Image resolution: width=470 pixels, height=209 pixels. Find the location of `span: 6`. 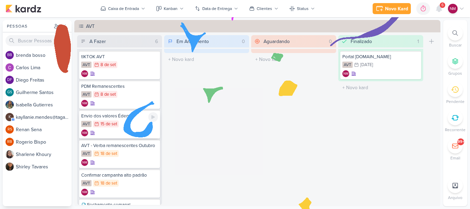

span: 6 is located at coordinates (442, 5).